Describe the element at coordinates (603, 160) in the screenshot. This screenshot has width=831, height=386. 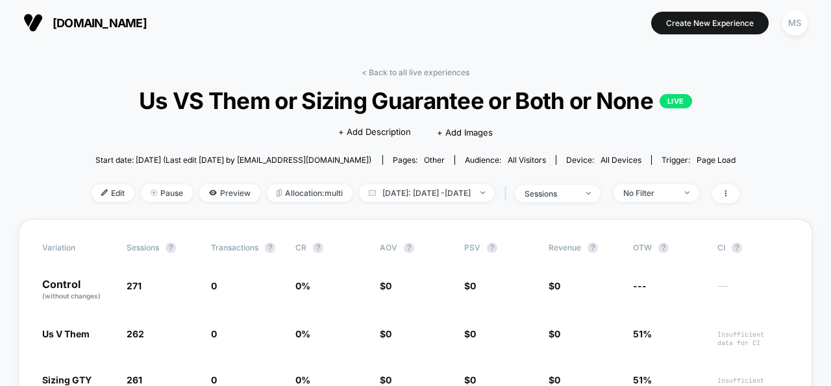
I see `span: Device:` at that location.